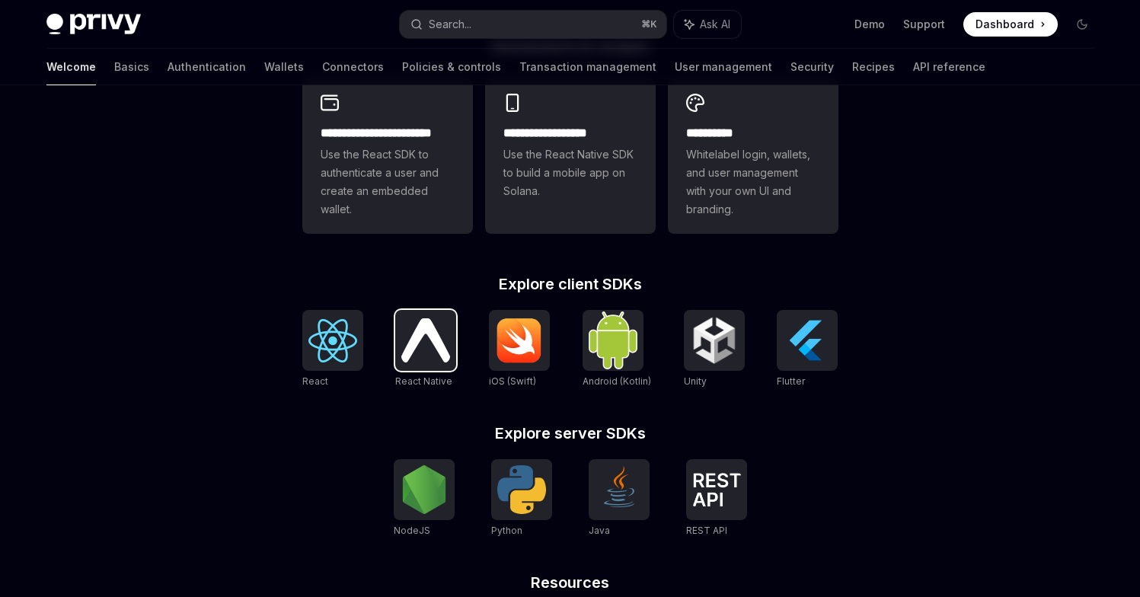 Image resolution: width=1140 pixels, height=597 pixels. What do you see at coordinates (519, 349) in the screenshot?
I see `a: iOS (Swift)iOS (Swift)` at bounding box center [519, 349].